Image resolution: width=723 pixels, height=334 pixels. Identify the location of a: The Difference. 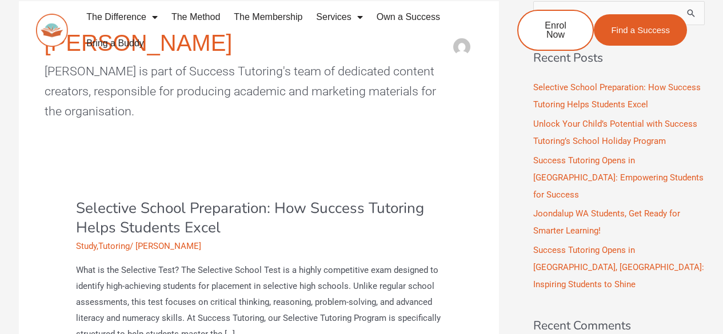
(122, 17).